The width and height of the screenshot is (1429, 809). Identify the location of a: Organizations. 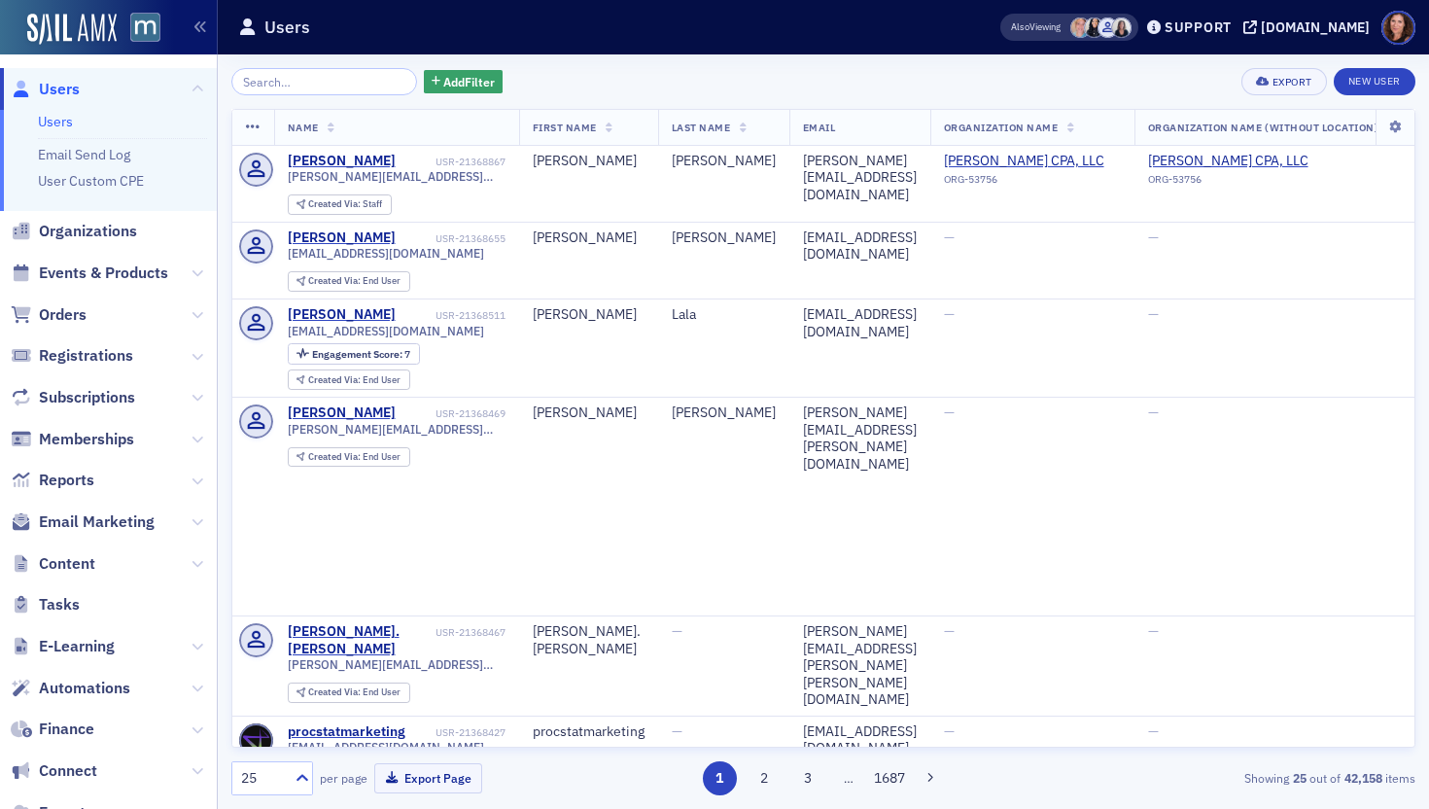
(74, 231).